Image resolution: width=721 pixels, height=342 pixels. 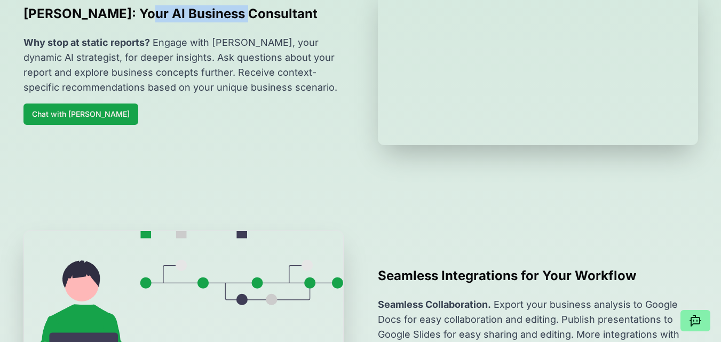 I want to click on span: Seamless Collaboration., so click(x=435, y=304).